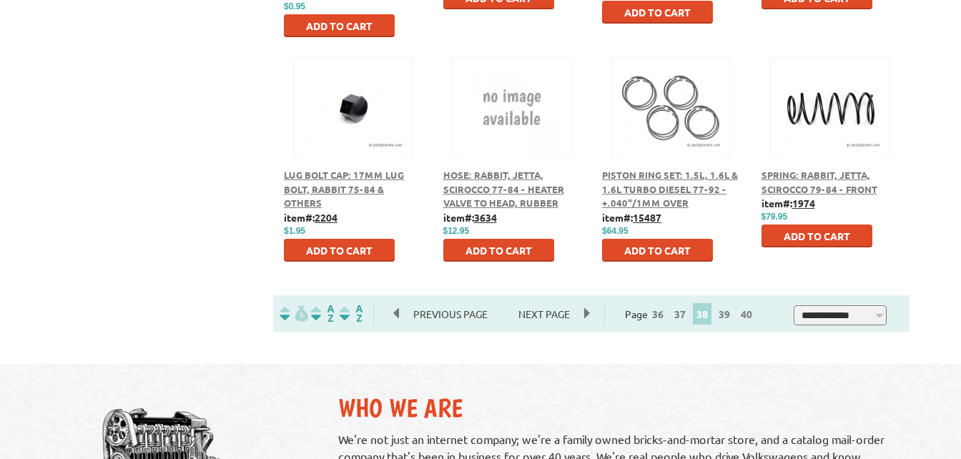 This screenshot has width=961, height=459. I want to click on a: Spring: Rabbit, Jetta, Scirocco 79-84 - Front, so click(820, 182).